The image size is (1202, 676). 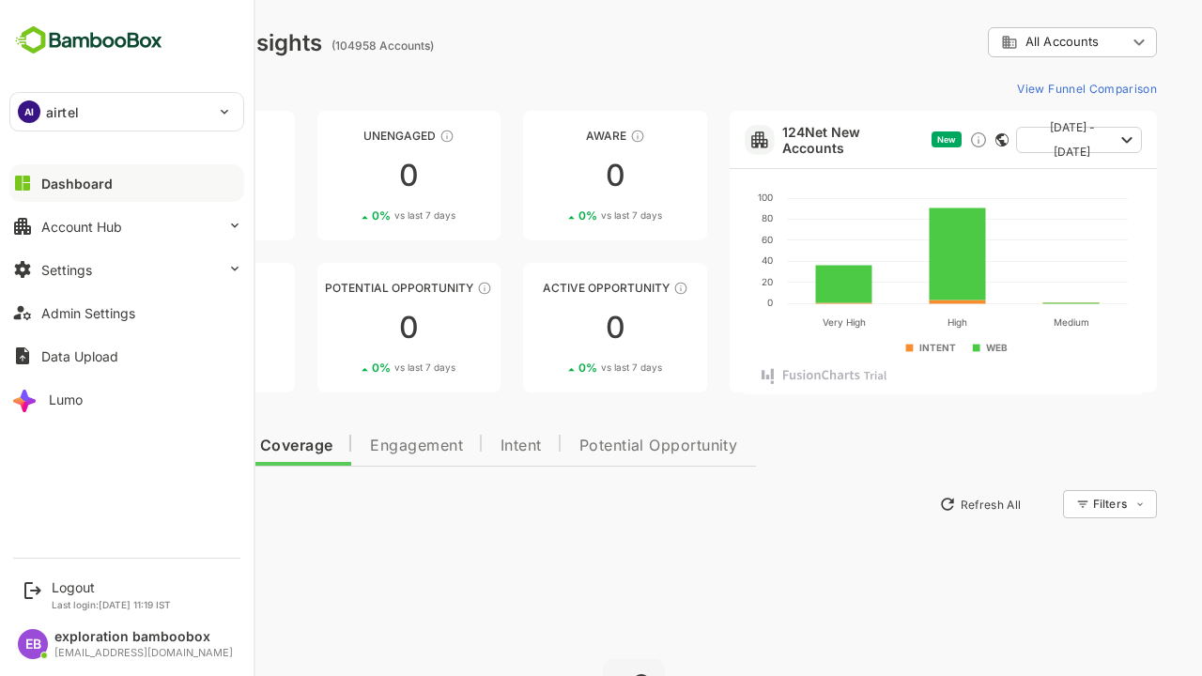 I want to click on div: Aware, so click(x=549, y=135).